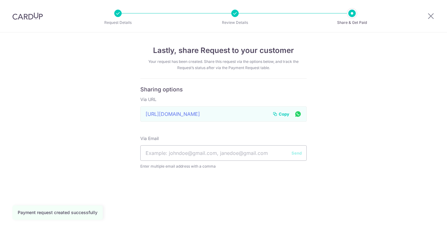  Describe the element at coordinates (223, 167) in the screenshot. I see `span: Enter multiple email address with a comma` at that location.